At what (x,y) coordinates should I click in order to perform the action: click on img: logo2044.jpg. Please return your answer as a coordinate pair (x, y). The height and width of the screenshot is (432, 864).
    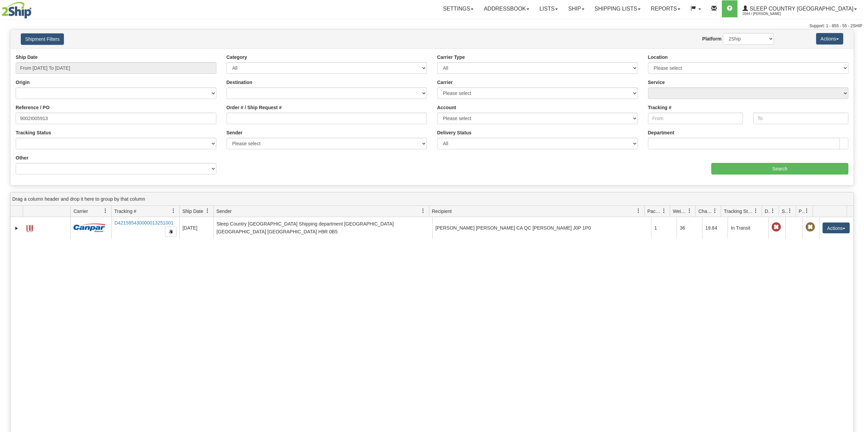
    Looking at the image, I should click on (17, 10).